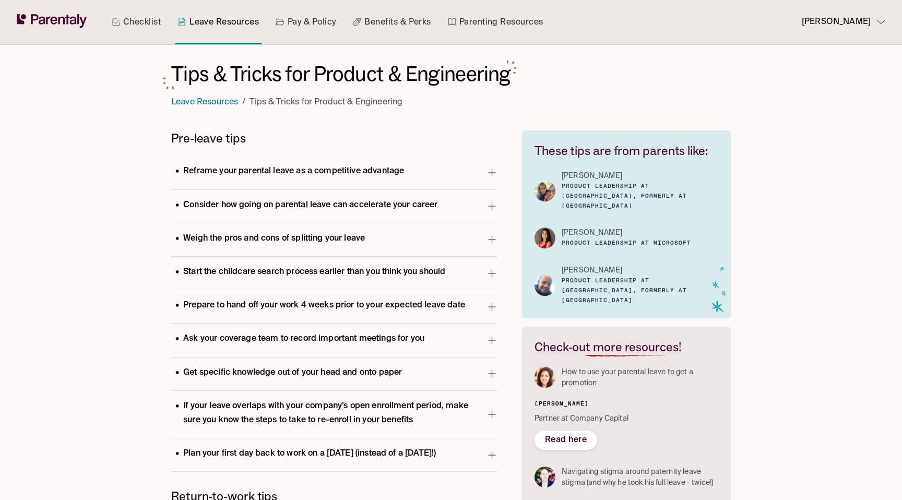 This screenshot has height=500, width=902. Describe the element at coordinates (289, 373) in the screenshot. I see `p: Get specific knowledge out of your head and onto paper` at that location.